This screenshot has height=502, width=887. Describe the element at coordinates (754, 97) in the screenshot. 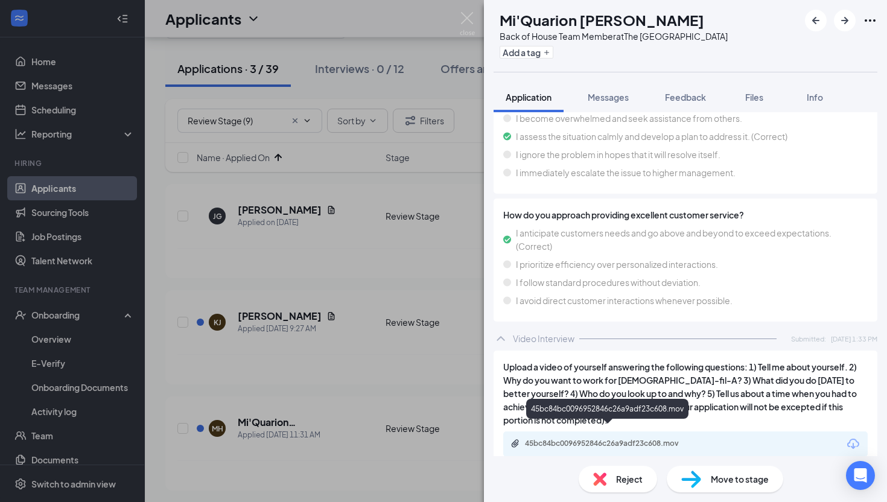

I see `span: Files` at that location.